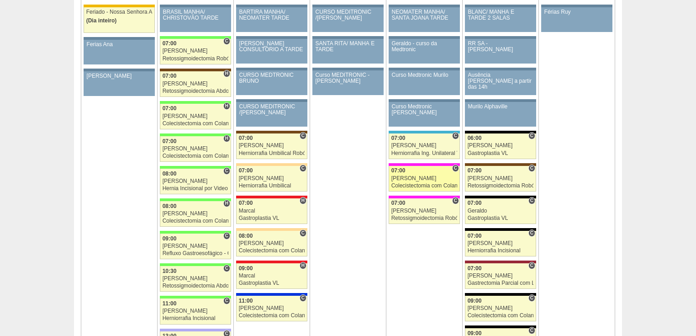 The height and width of the screenshot is (336, 696). What do you see at coordinates (424, 47) in the screenshot?
I see `div: Geraldo - curso da Medtronic` at bounding box center [424, 47].